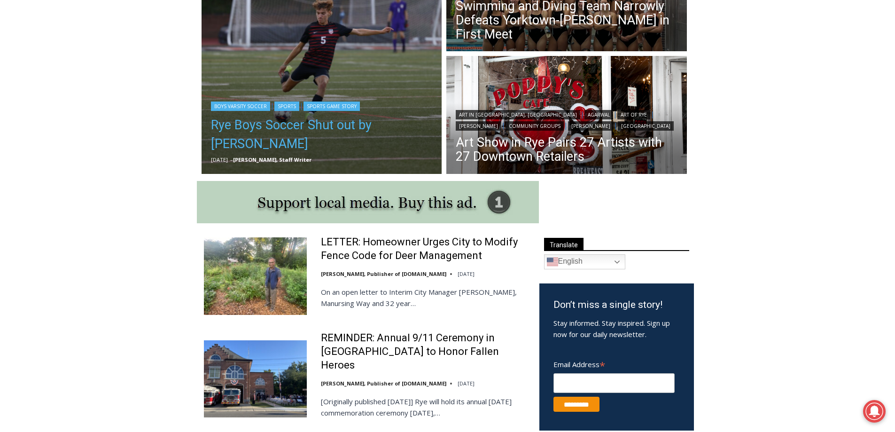  What do you see at coordinates (112, 52) in the screenshot?
I see `div: Live Music` at bounding box center [112, 52].